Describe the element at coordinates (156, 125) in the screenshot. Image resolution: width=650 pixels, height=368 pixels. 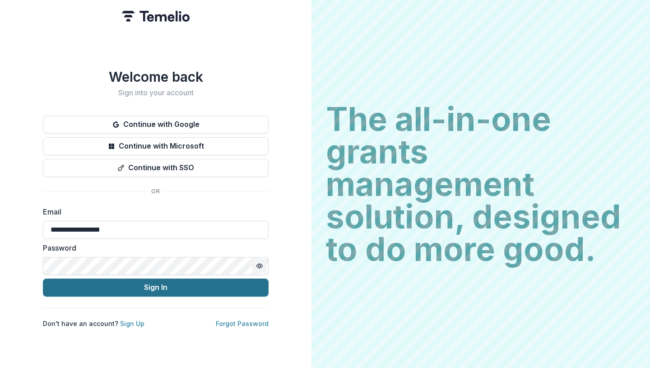
I see `button: Continue with Google` at that location.